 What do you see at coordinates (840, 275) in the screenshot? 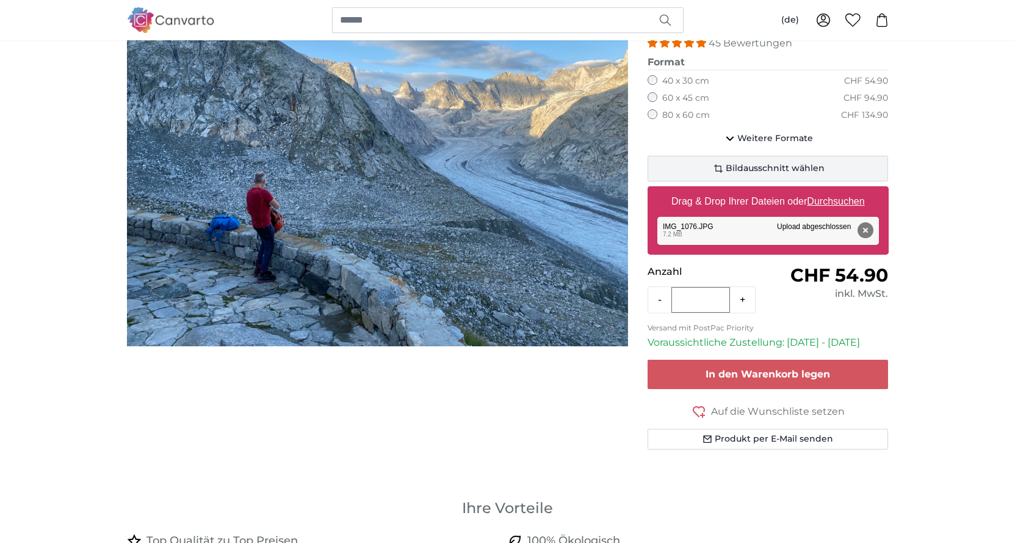
I see `span: CHF 54.90` at bounding box center [840, 275].